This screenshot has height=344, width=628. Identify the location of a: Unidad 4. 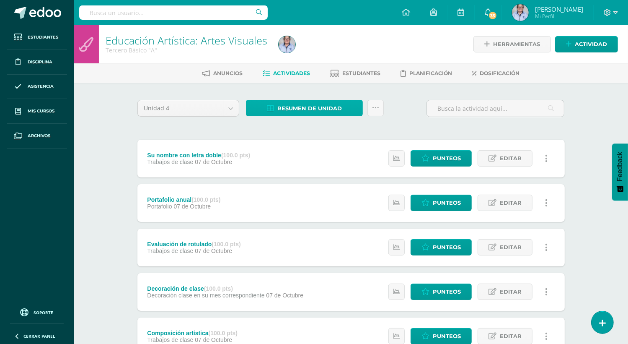
(188, 108).